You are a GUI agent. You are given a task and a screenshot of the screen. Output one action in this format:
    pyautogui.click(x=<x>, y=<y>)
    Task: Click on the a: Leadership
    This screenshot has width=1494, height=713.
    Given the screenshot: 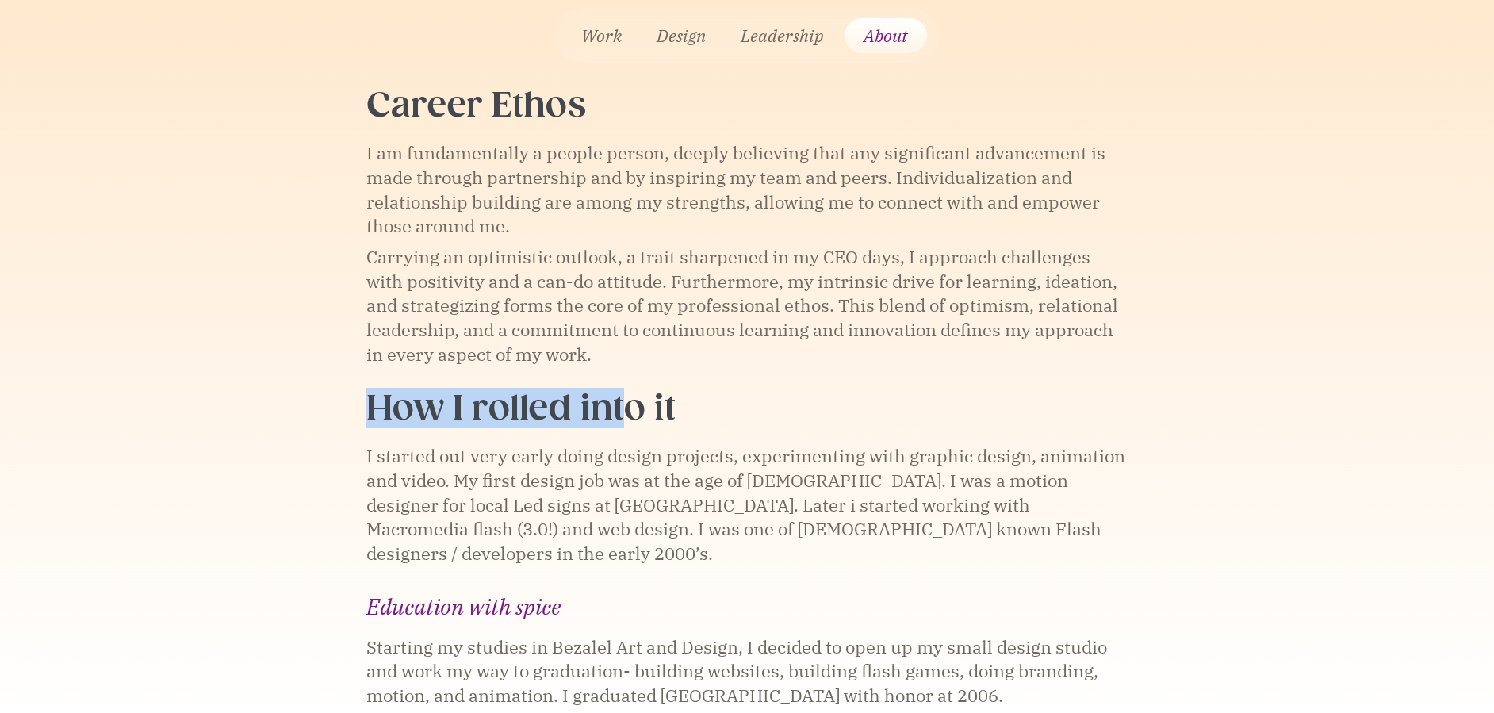 What is the action you would take?
    pyautogui.click(x=783, y=36)
    